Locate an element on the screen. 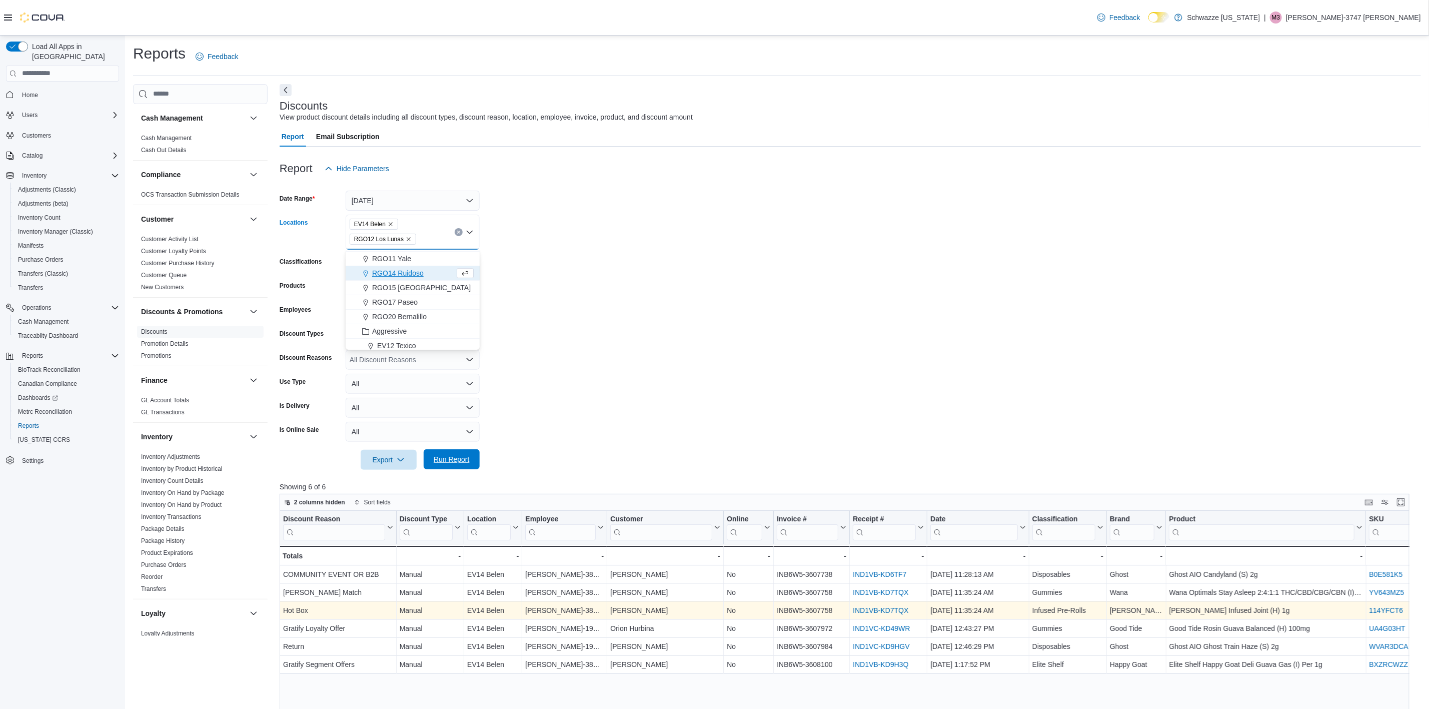  div: Finance is located at coordinates (200, 408).